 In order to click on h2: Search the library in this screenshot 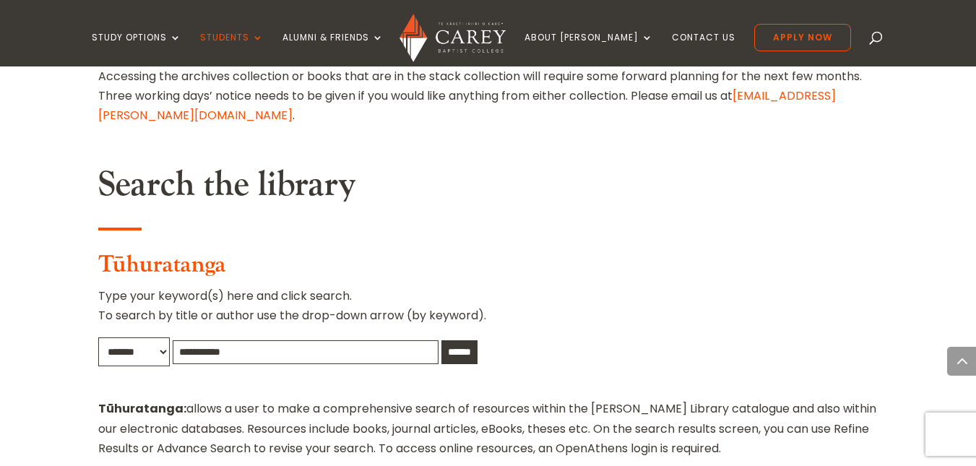, I will do `click(488, 189)`.